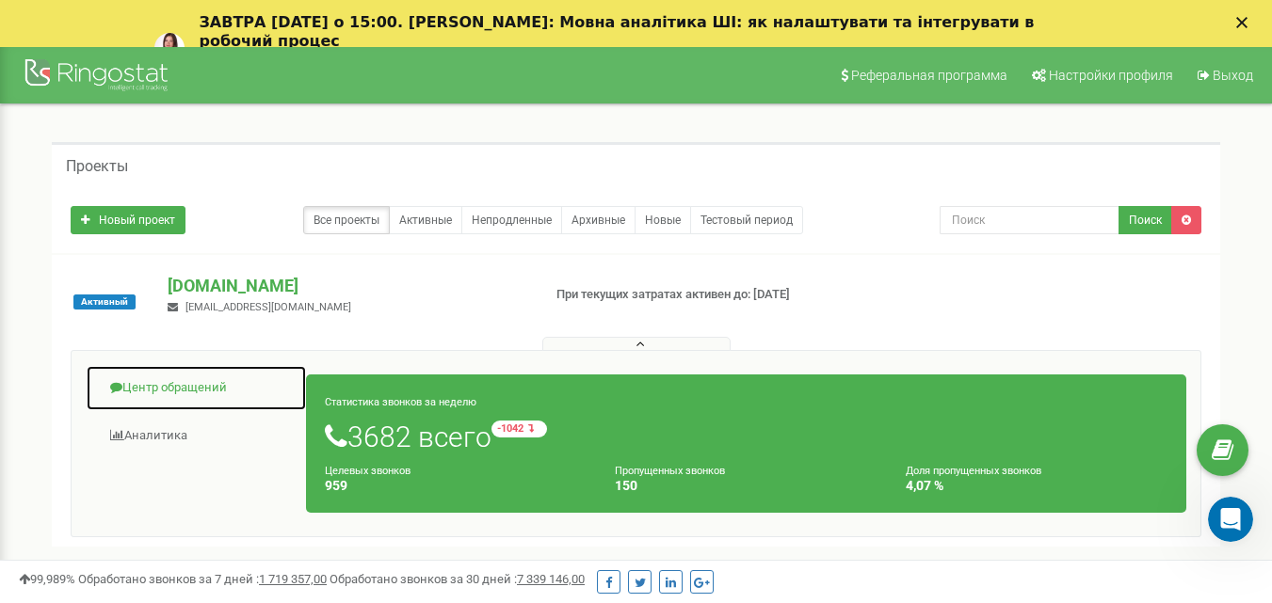 This screenshot has height=603, width=1272. I want to click on div: Закрыть, so click(1245, 23).